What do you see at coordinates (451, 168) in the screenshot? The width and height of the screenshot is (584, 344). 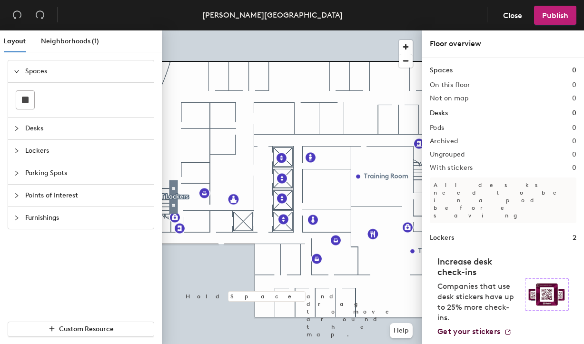 I see `h2: With stickers` at bounding box center [451, 168].